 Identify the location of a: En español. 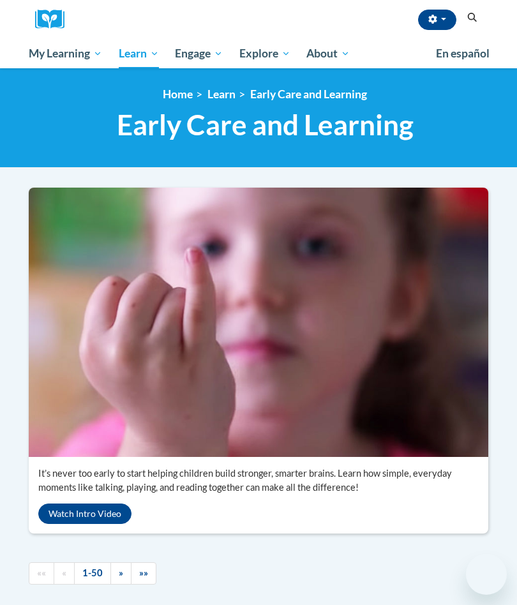
(463, 54).